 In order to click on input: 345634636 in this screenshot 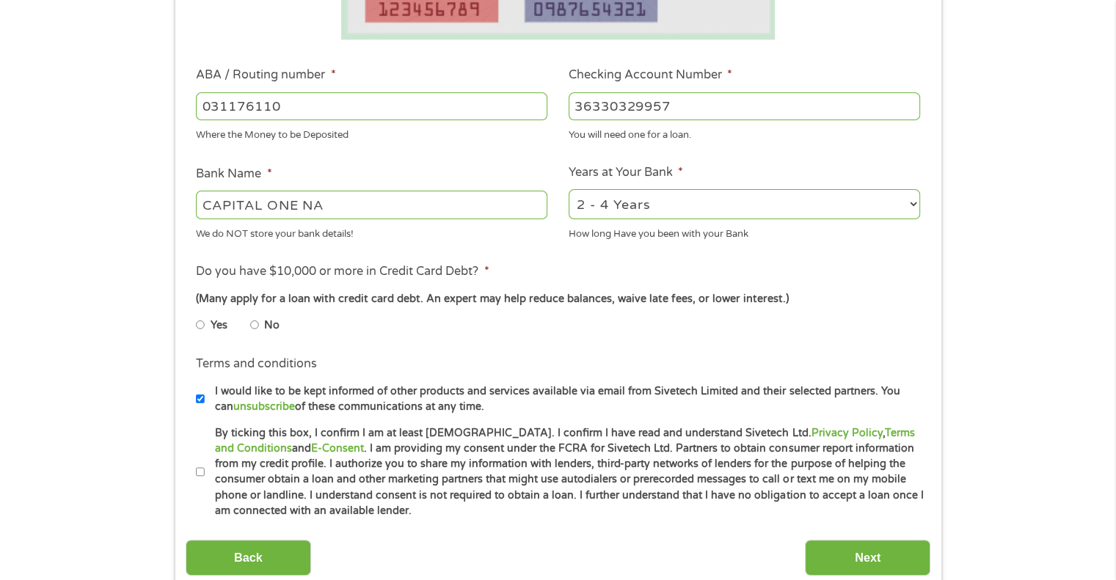, I will do `click(744, 106)`.